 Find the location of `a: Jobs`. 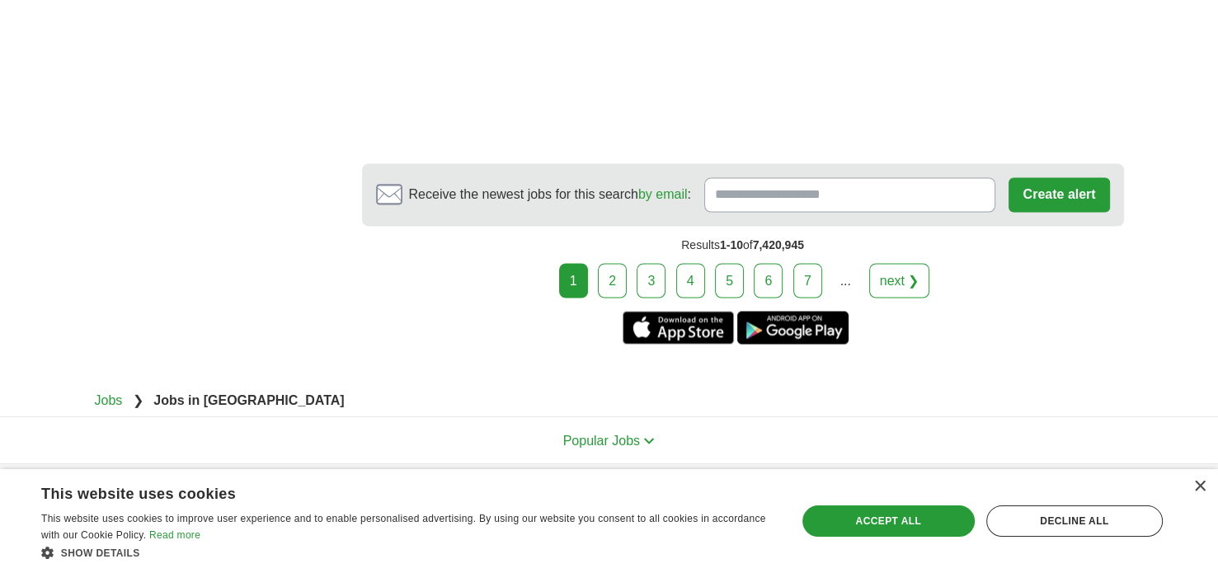

a: Jobs is located at coordinates (109, 399).